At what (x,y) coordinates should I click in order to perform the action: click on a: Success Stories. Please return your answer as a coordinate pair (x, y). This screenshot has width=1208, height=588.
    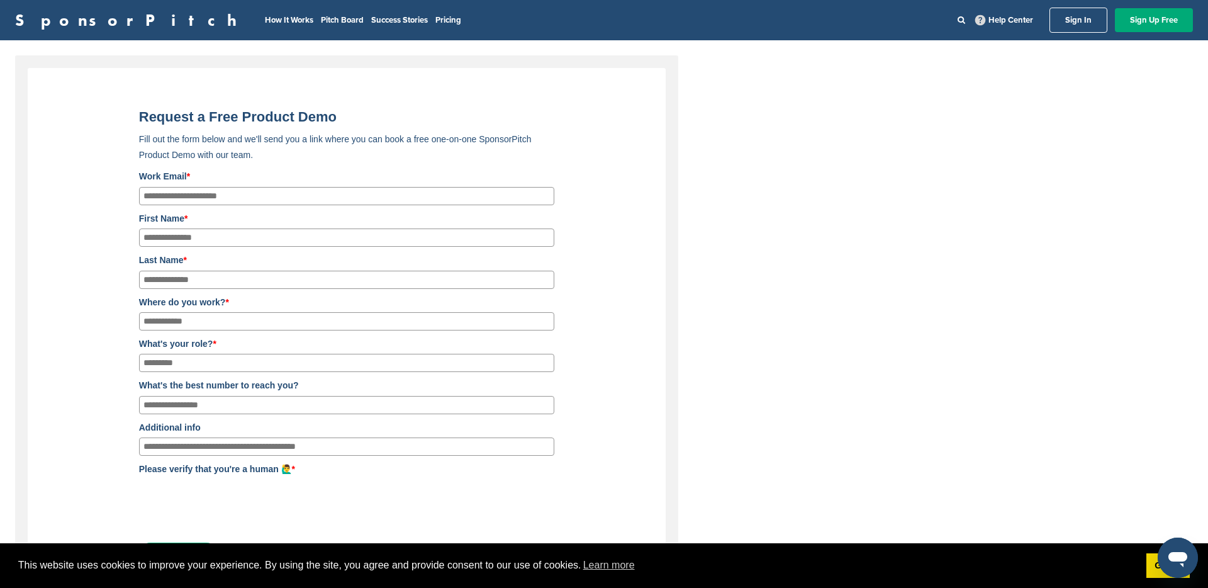
    Looking at the image, I should click on (399, 20).